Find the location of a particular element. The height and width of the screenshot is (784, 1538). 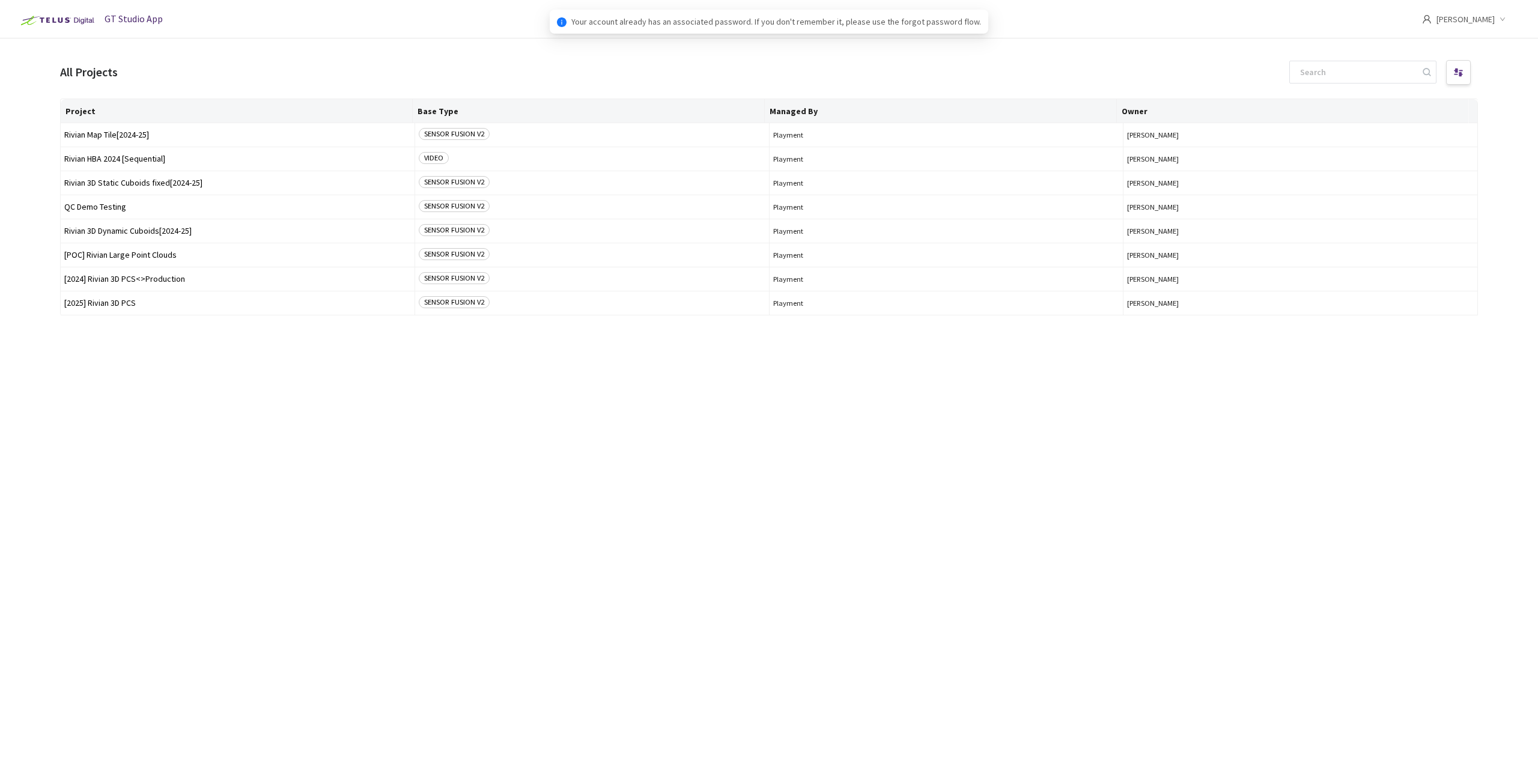

span: Rivian 3D Static Cuboids fixed[2024-25] is located at coordinates (237, 183).